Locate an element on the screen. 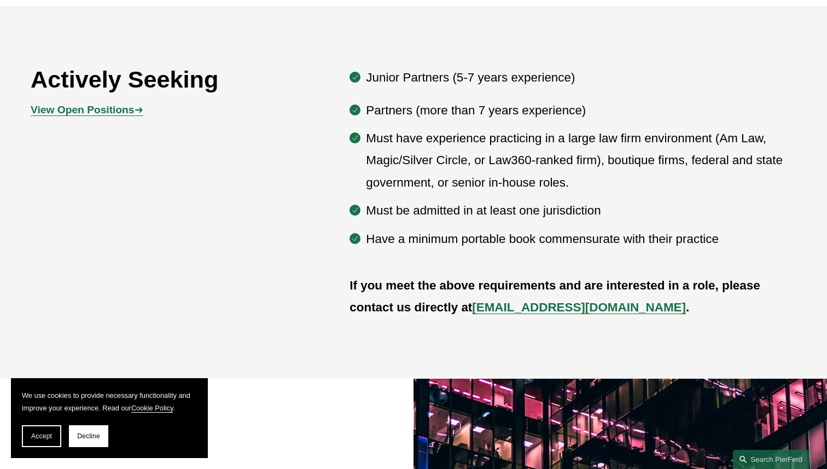  p: Junior Partners (5-7 years experience) is located at coordinates (581, 78).